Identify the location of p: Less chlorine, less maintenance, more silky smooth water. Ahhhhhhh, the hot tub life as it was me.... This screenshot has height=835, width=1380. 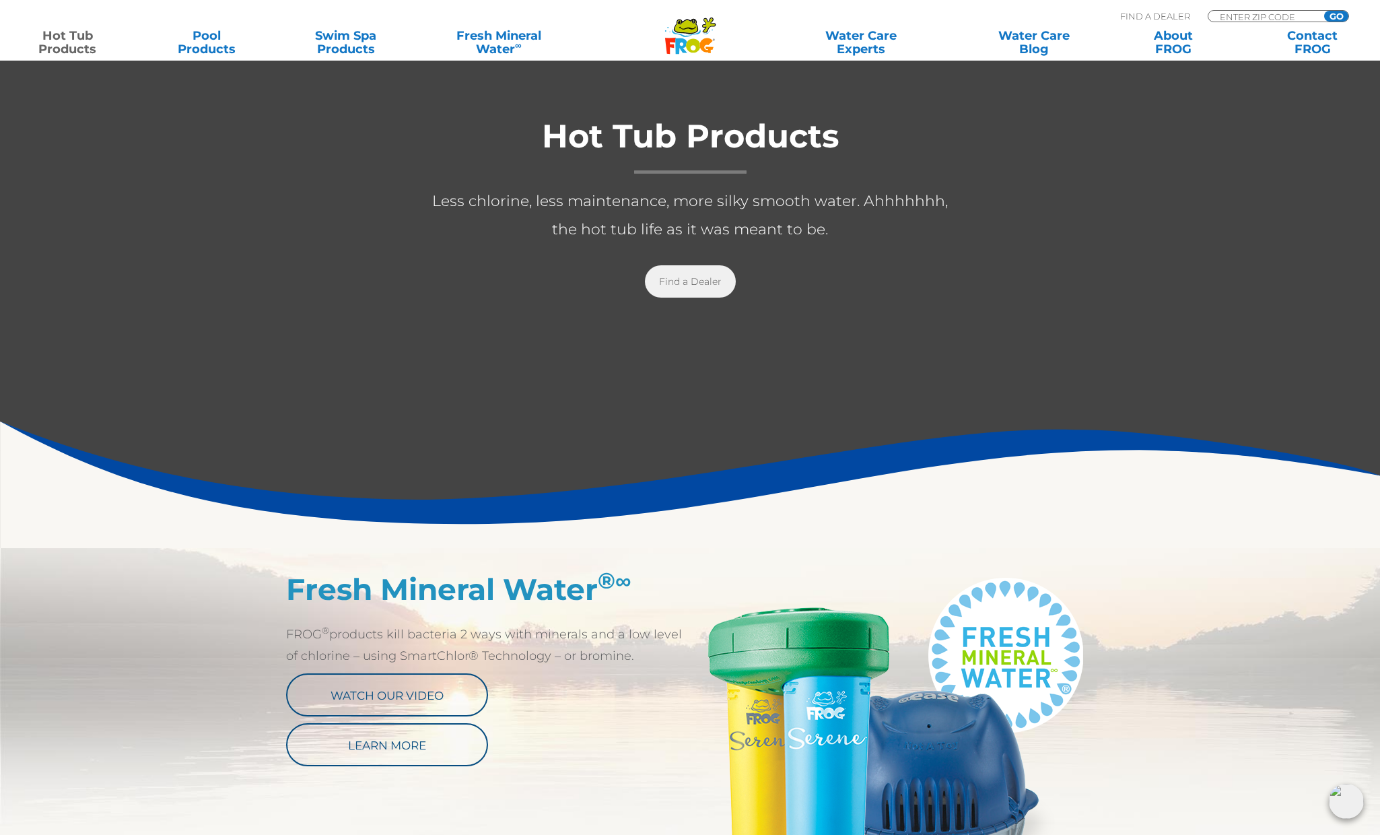
(690, 215).